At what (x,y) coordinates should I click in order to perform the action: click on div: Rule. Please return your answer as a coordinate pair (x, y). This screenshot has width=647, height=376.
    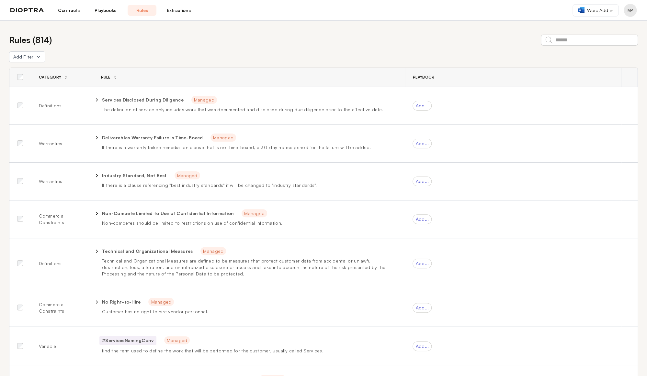
    Looking at the image, I should click on (102, 77).